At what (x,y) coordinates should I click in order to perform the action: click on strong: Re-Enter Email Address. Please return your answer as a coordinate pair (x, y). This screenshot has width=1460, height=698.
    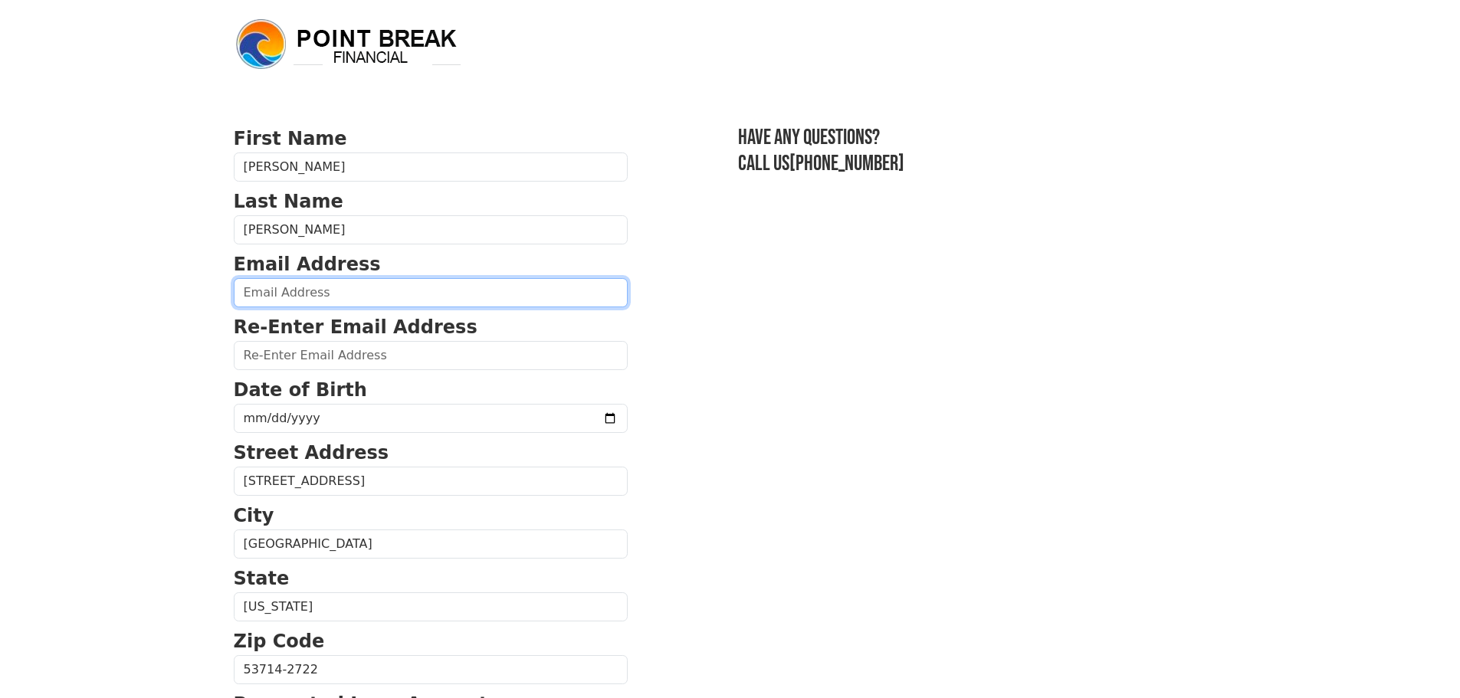
    Looking at the image, I should click on (356, 327).